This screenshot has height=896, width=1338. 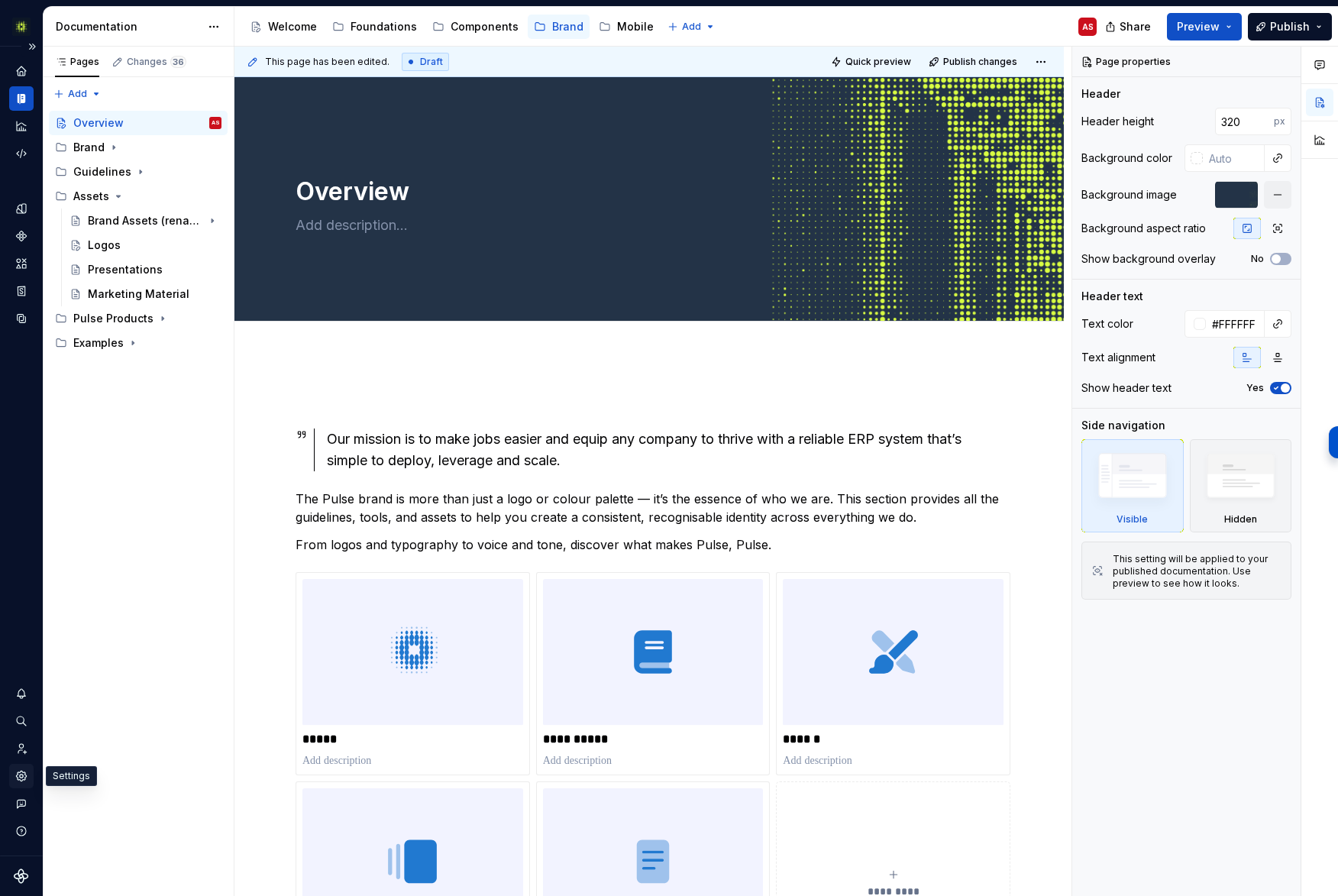 I want to click on div: Text color, so click(x=1107, y=324).